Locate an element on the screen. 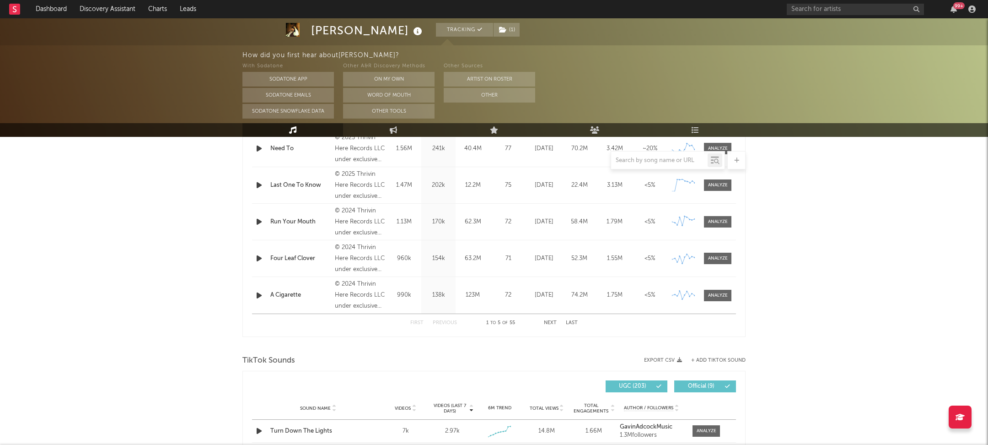 The width and height of the screenshot is (988, 445). span: Videos is located at coordinates (403, 408).